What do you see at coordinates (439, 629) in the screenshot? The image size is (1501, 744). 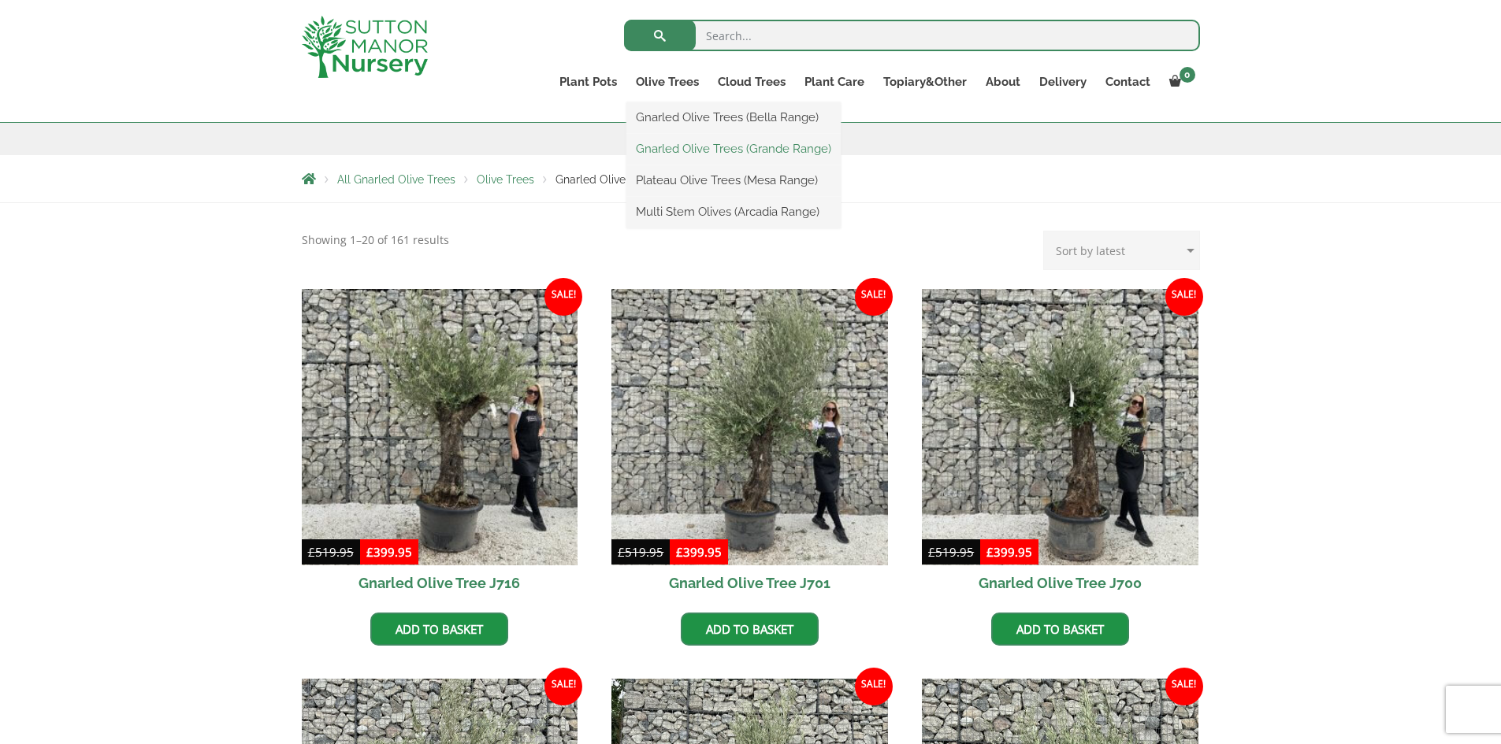 I see `a: Add to basket: “Gnarled Olive Tree J716”` at bounding box center [439, 629].